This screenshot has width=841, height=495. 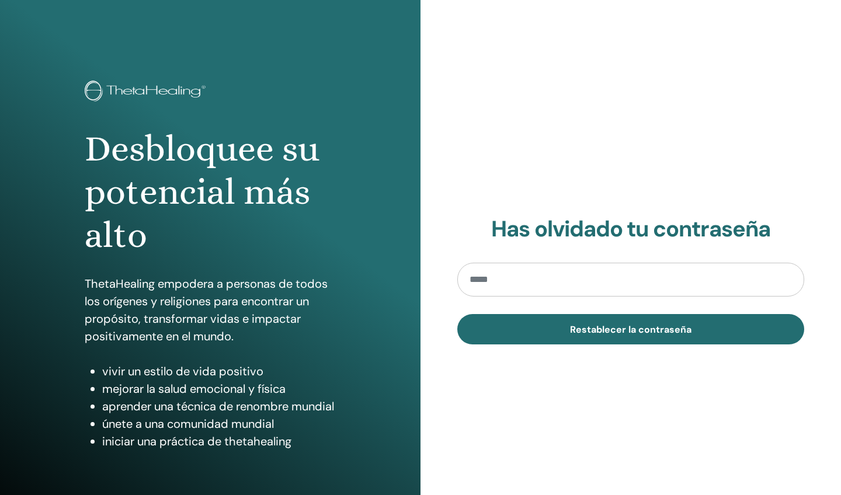 What do you see at coordinates (219, 441) in the screenshot?
I see `li: iniciar una práctica de thetahealing` at bounding box center [219, 441].